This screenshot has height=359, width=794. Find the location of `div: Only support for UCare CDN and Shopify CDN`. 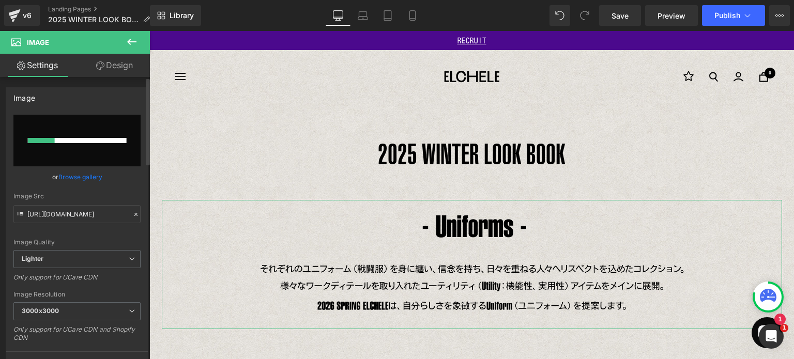

div: Only support for UCare CDN and Shopify CDN is located at coordinates (77, 337).